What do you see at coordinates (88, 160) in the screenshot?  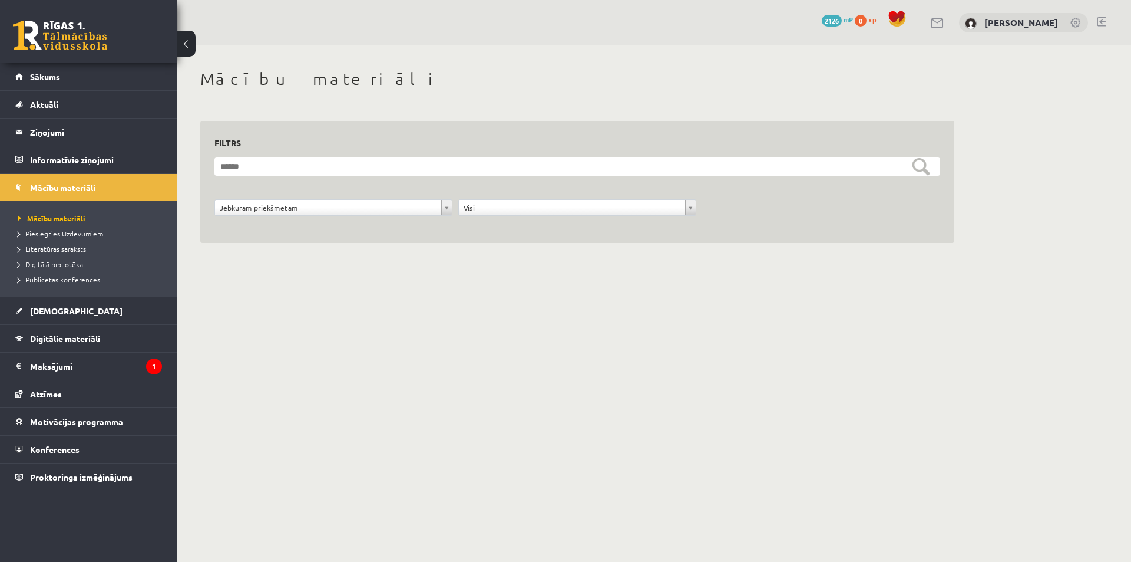 I see `a: Informatīvie ziņojumi` at bounding box center [88, 160].